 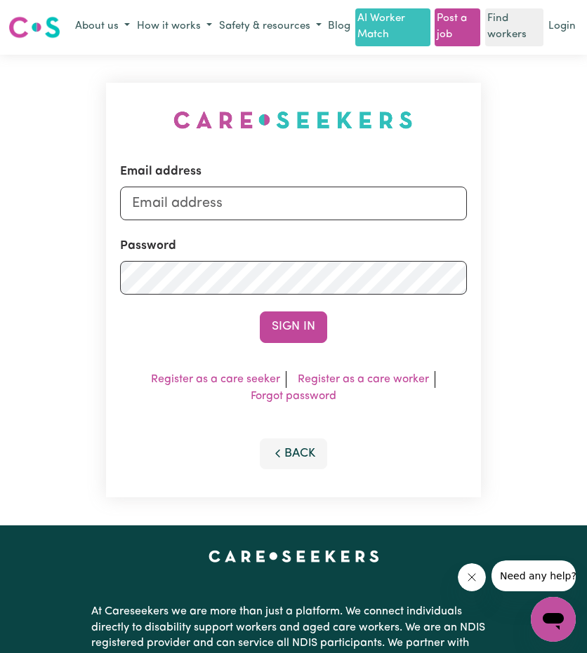 What do you see at coordinates (215, 380) in the screenshot?
I see `a: Register as a care seeker` at bounding box center [215, 380].